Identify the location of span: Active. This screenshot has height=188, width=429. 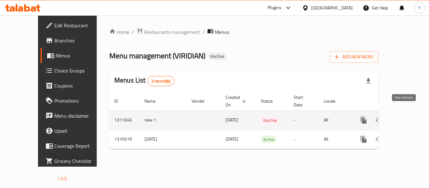
(268, 139).